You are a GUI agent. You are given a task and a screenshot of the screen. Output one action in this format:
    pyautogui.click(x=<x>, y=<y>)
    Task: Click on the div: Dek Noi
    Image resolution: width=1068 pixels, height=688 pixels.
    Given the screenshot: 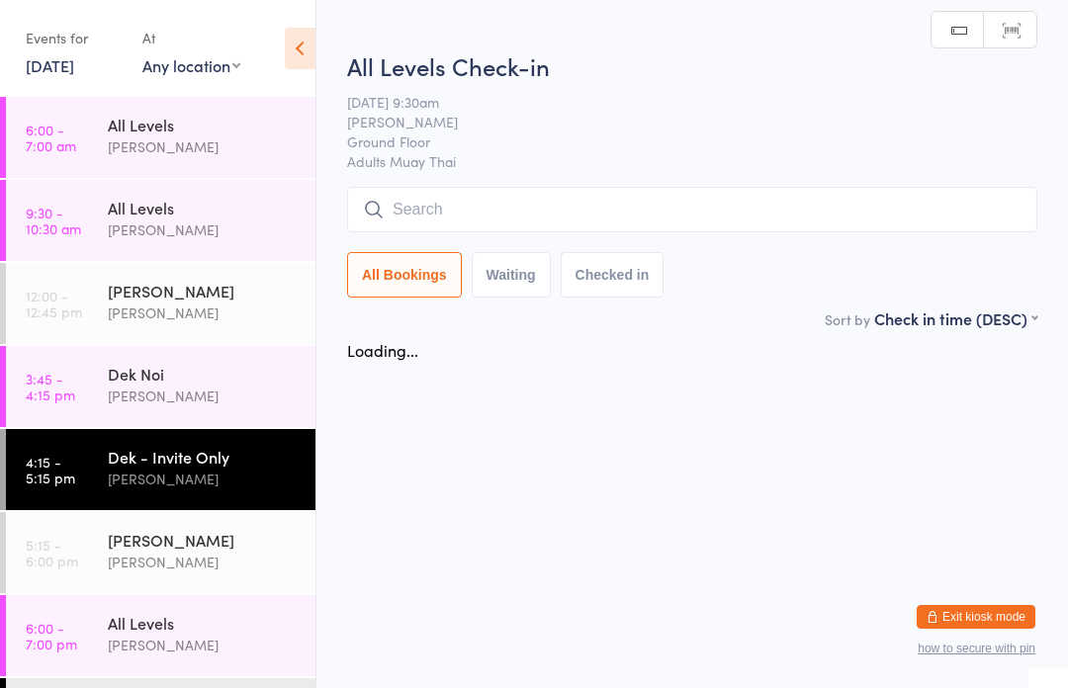 What is the action you would take?
    pyautogui.click(x=203, y=374)
    